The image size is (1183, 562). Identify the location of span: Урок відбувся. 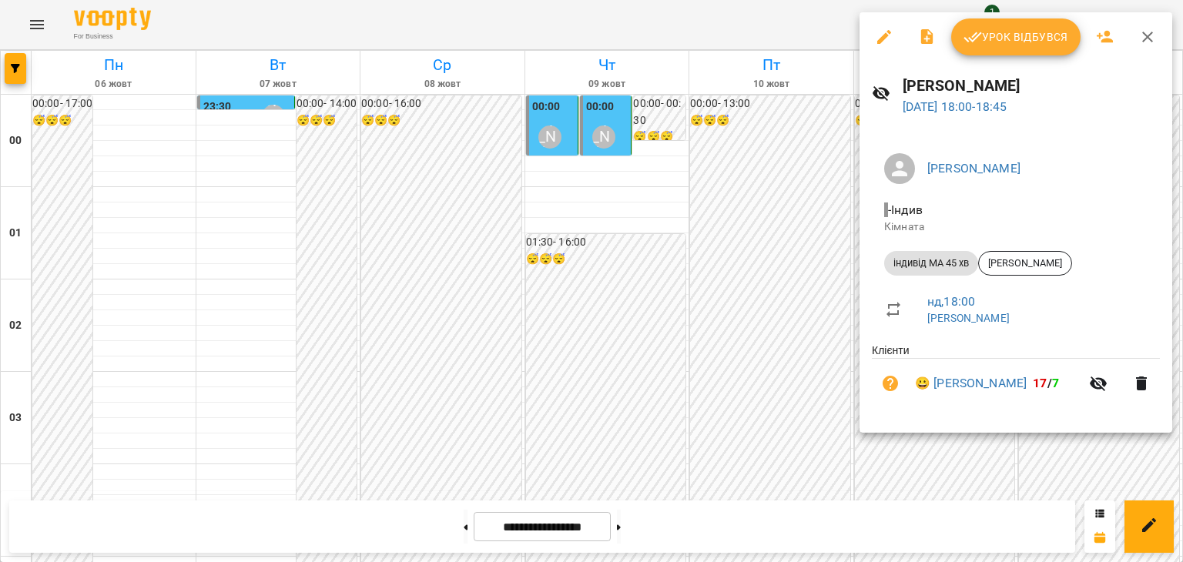
(1016, 37).